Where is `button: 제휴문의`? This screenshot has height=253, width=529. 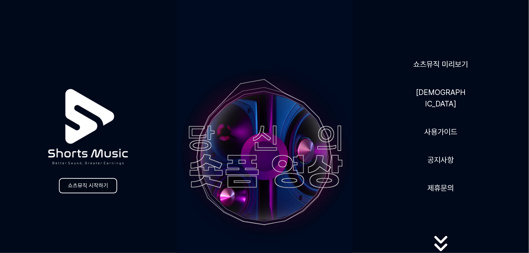
button: 제휴문의 is located at coordinates (441, 188).